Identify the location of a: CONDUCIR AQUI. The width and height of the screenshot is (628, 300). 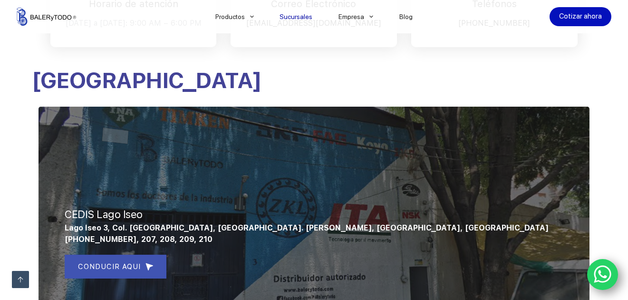
(116, 266).